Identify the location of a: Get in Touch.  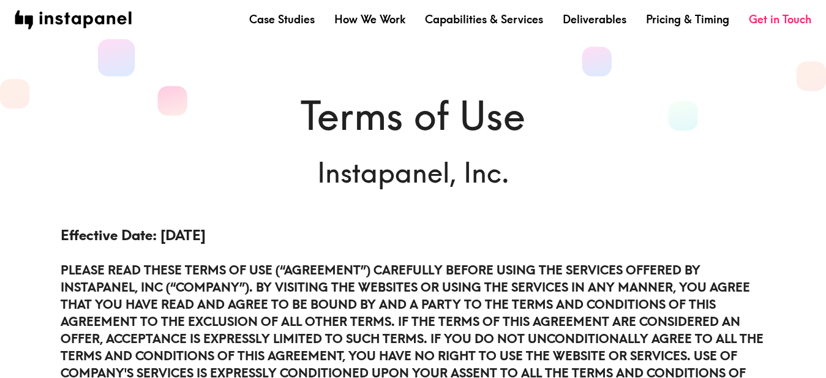
(780, 19).